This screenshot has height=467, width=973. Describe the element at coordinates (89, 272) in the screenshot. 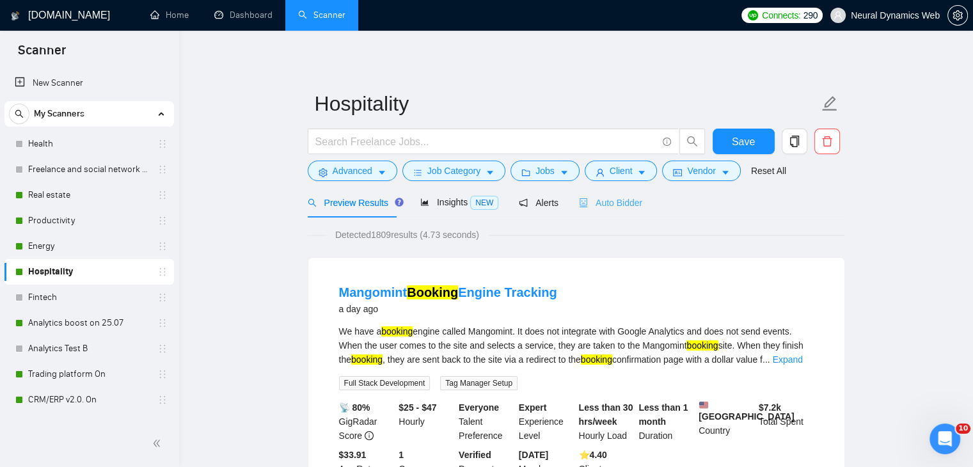

I see `a: Hospitality` at that location.